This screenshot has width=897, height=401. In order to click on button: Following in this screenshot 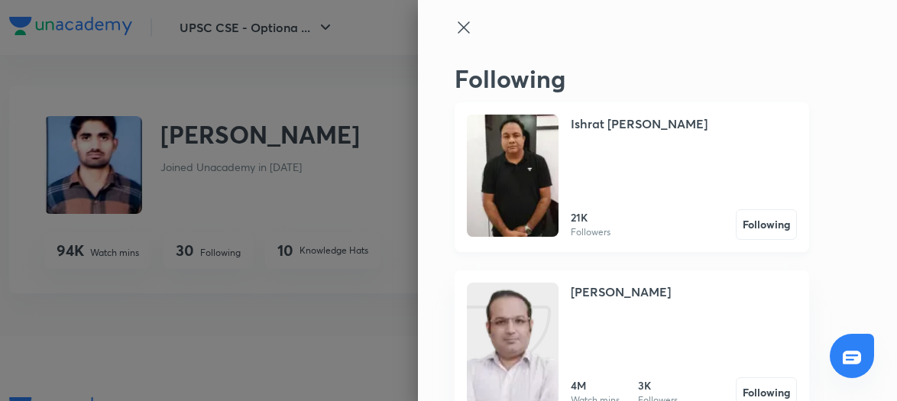, I will do `click(766, 225)`.